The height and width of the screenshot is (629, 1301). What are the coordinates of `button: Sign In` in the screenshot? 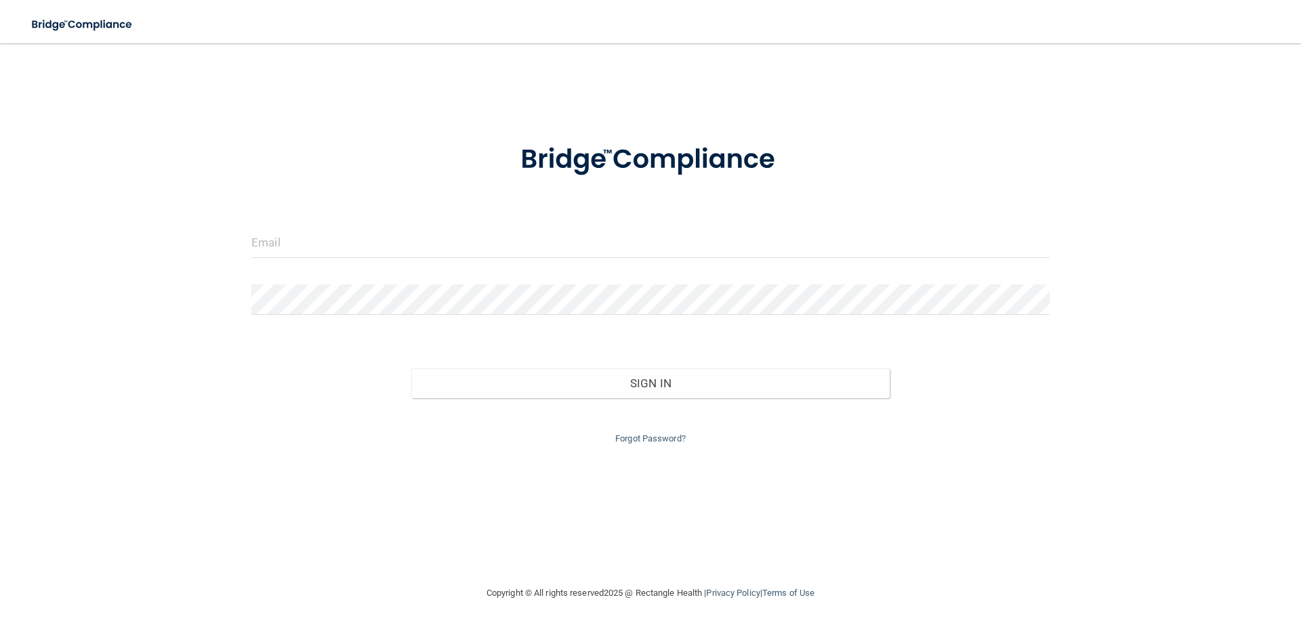 It's located at (650, 383).